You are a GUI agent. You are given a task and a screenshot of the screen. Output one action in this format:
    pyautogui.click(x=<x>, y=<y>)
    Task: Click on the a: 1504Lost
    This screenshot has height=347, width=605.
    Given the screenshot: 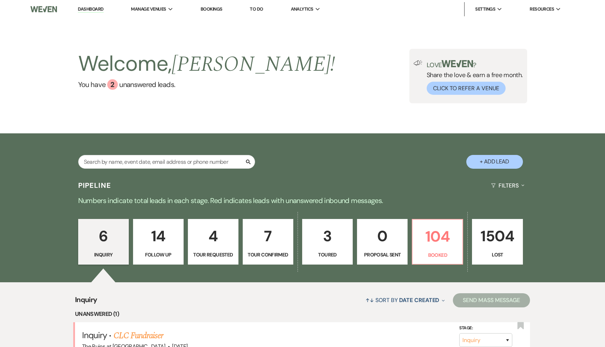 What is the action you would take?
    pyautogui.click(x=497, y=242)
    